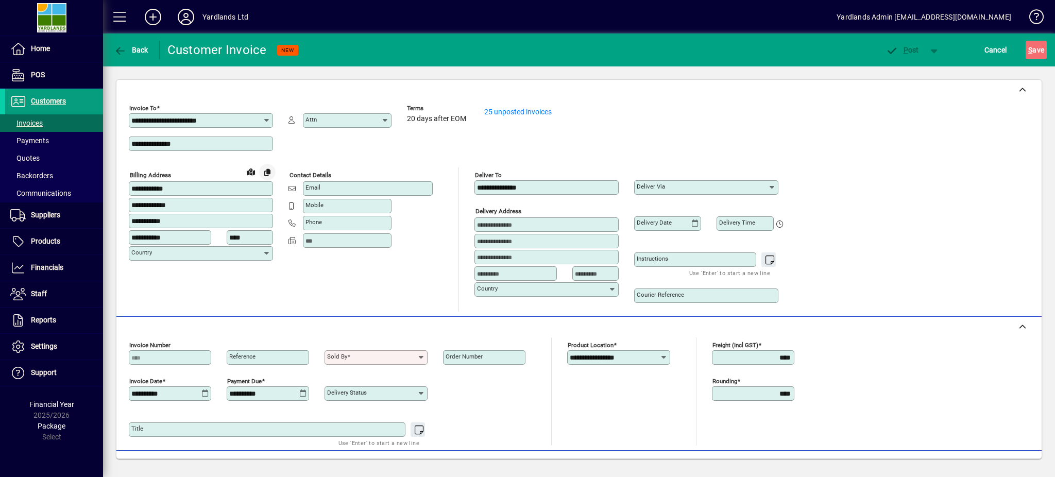  Describe the element at coordinates (993, 465) in the screenshot. I see `span: Product` at that location.